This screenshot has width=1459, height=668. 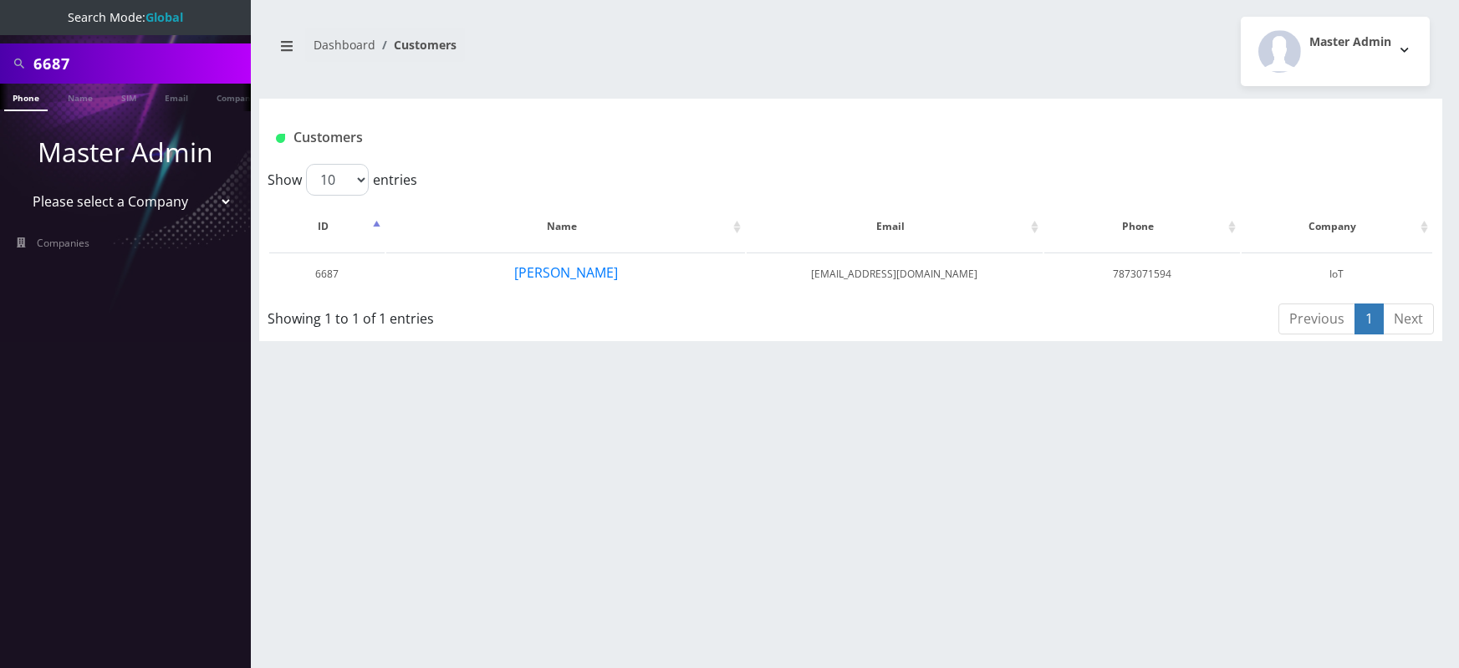 What do you see at coordinates (1351, 42) in the screenshot?
I see `h2: Master Admin` at bounding box center [1351, 42].